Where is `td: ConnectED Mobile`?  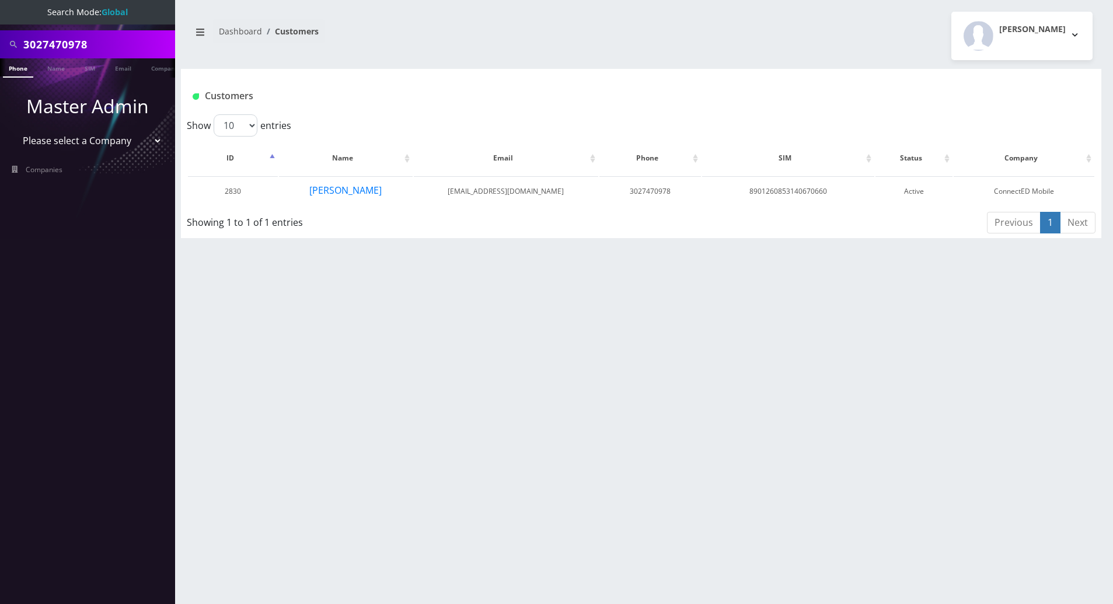 td: ConnectED Mobile is located at coordinates (1024, 191).